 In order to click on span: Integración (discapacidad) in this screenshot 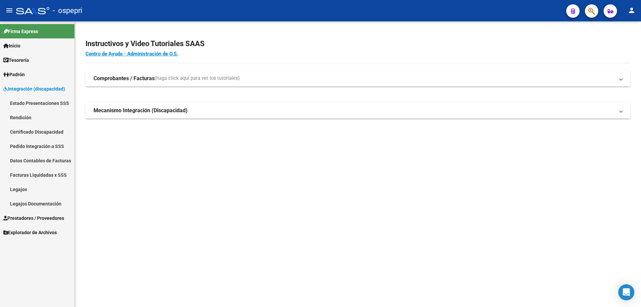, I will do `click(34, 89)`.